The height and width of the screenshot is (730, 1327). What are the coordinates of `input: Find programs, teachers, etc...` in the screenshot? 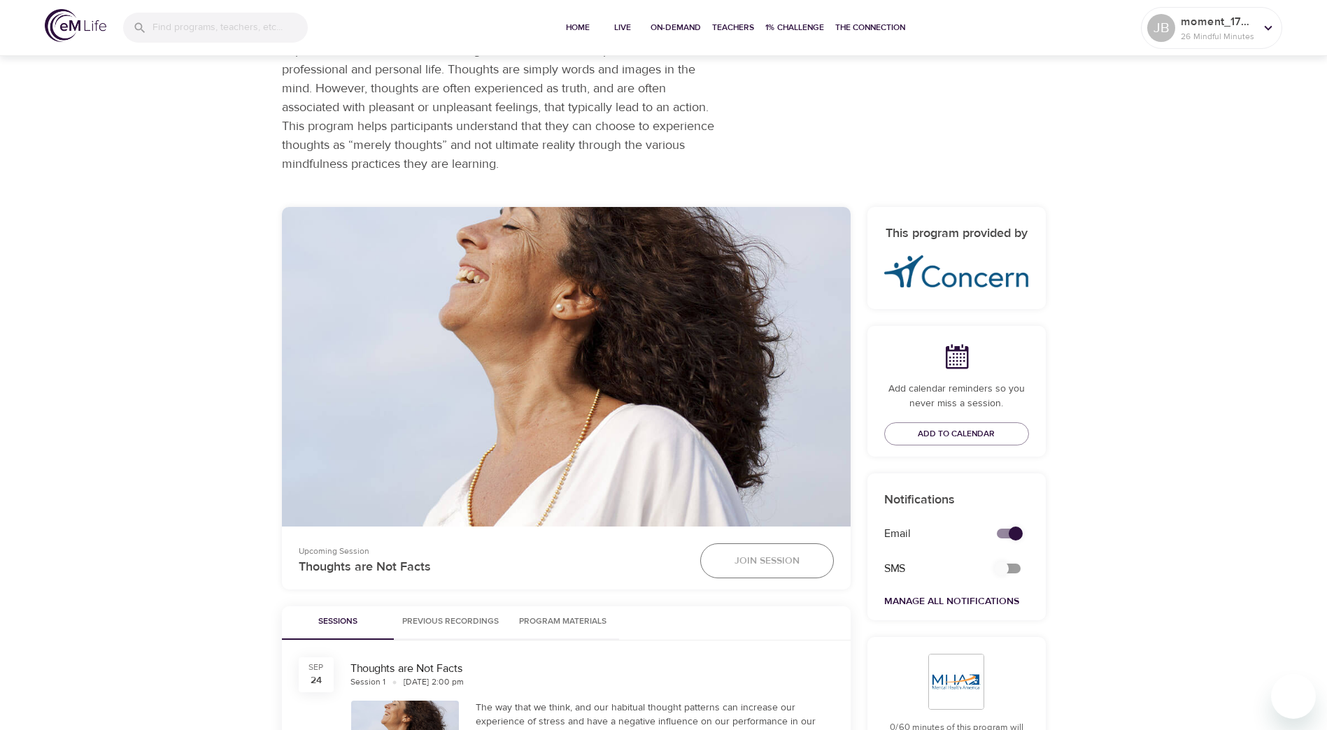 It's located at (230, 27).